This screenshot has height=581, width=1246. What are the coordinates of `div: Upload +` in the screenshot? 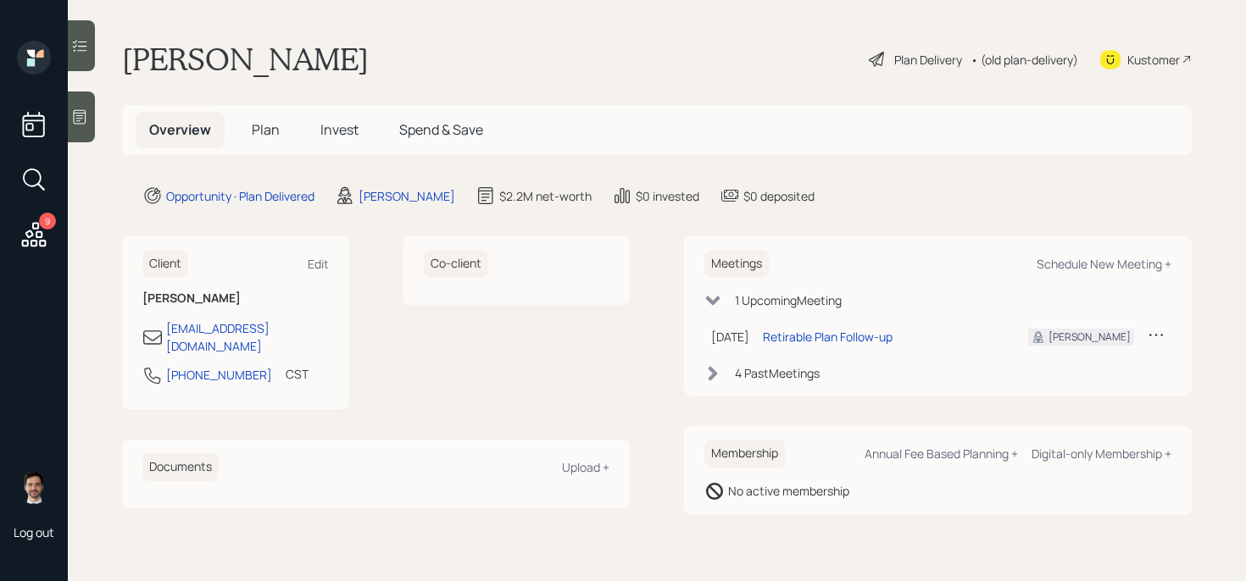 It's located at (586, 467).